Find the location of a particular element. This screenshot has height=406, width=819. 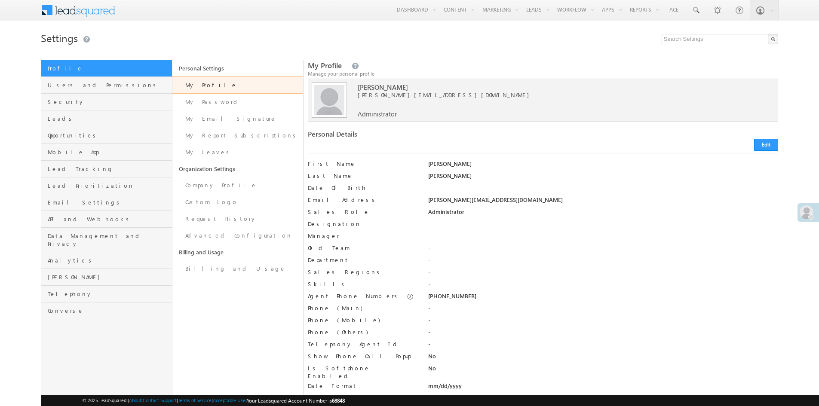

a: Data Management and Privacy is located at coordinates (106, 240).